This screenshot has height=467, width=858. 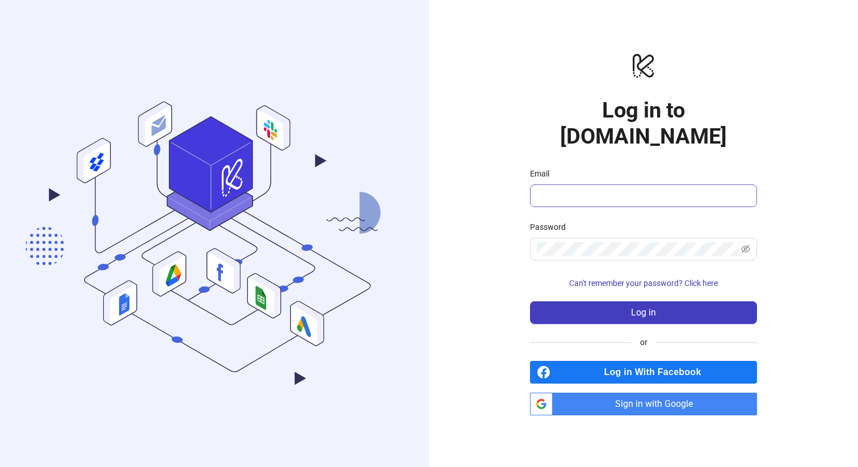 I want to click on a: Sign in with Google, so click(x=643, y=404).